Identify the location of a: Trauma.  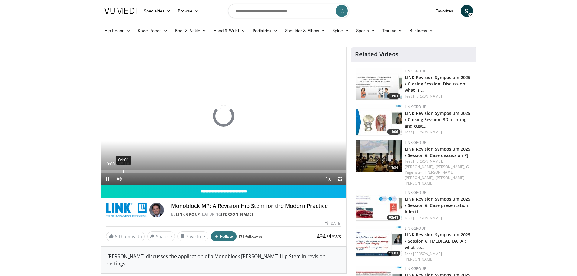
(392, 31).